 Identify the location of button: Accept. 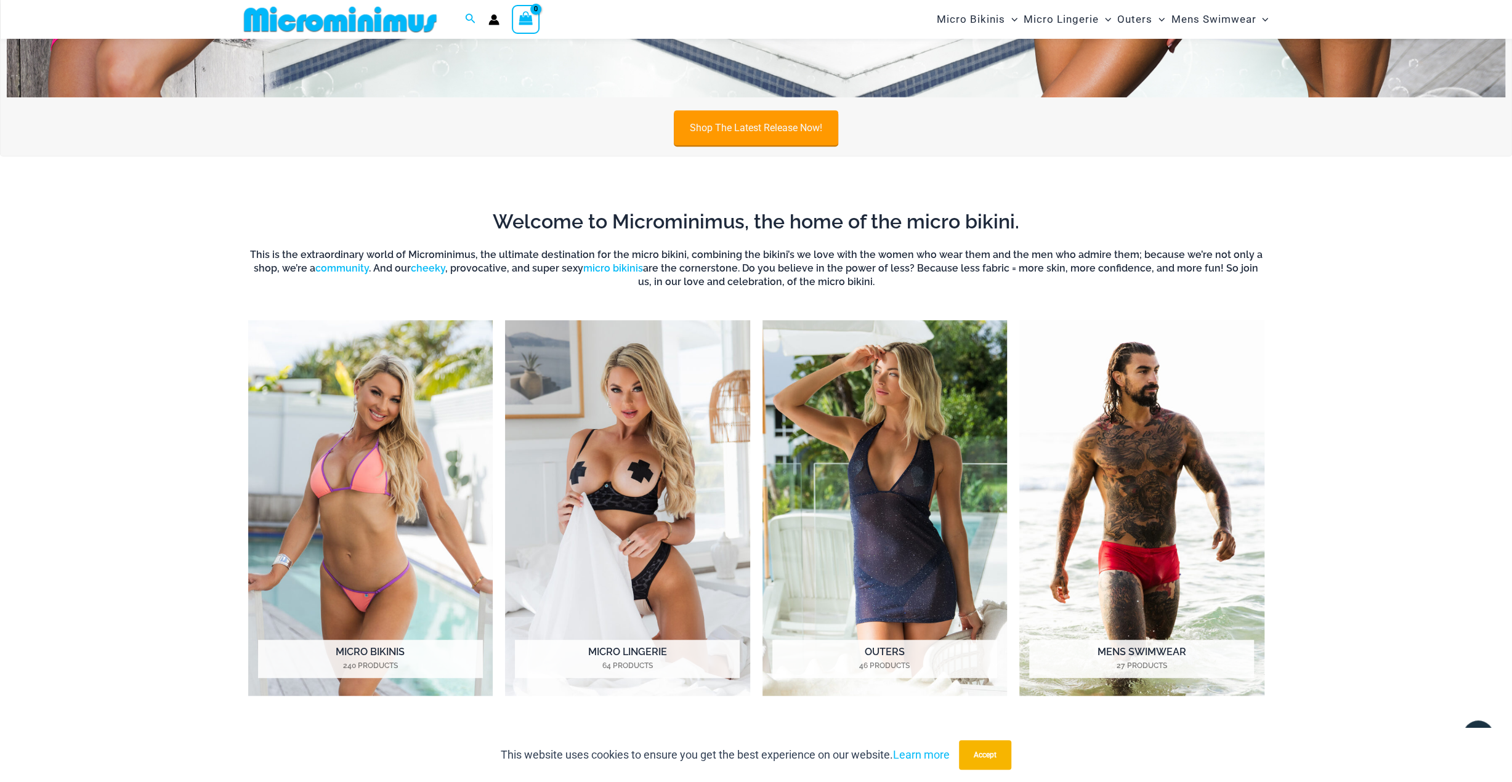
(985, 755).